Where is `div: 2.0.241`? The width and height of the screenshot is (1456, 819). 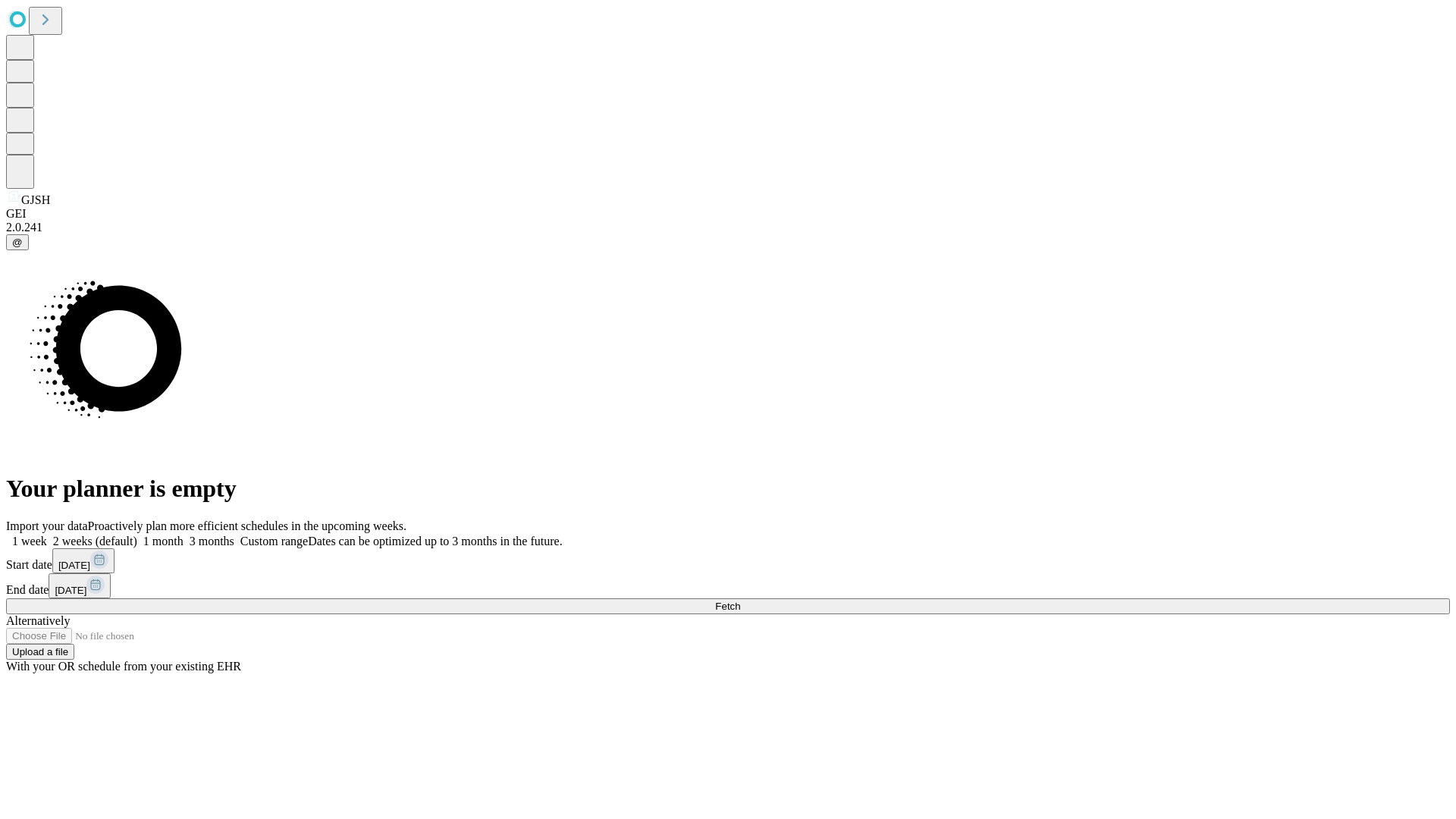 div: 2.0.241 is located at coordinates (728, 227).